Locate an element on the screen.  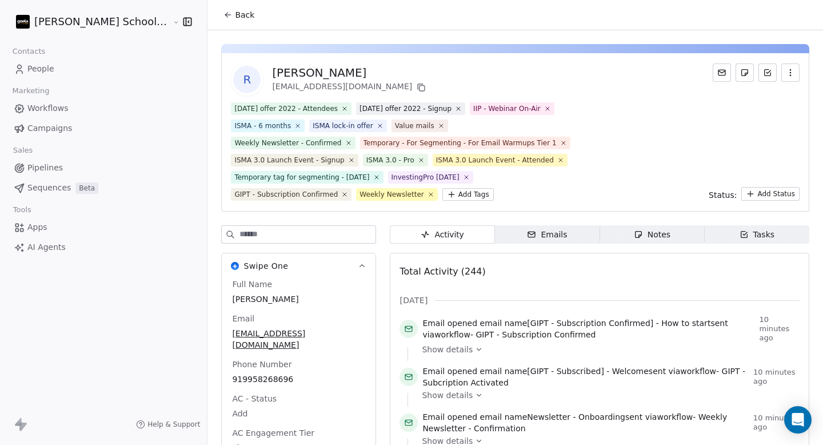
div: Emails is located at coordinates (547, 234).